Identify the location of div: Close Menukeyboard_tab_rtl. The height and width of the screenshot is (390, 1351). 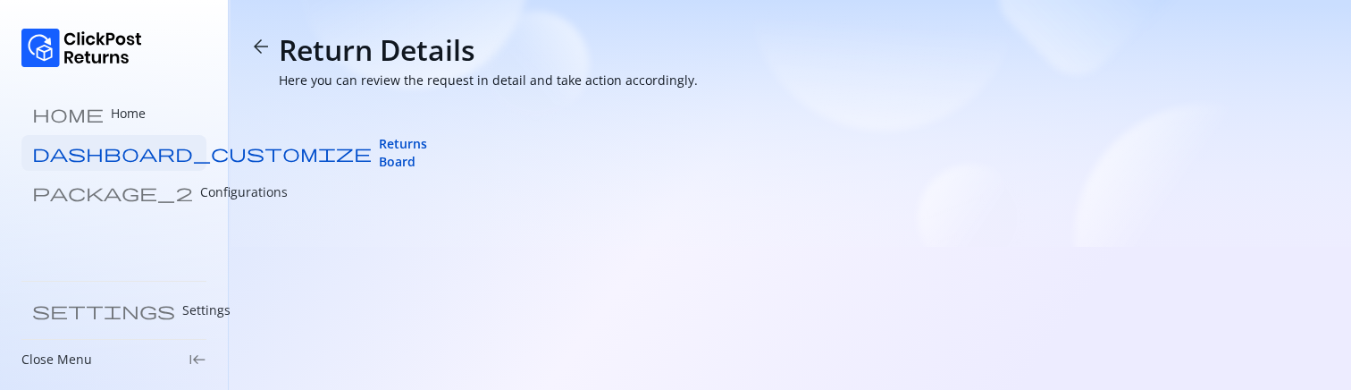
(113, 359).